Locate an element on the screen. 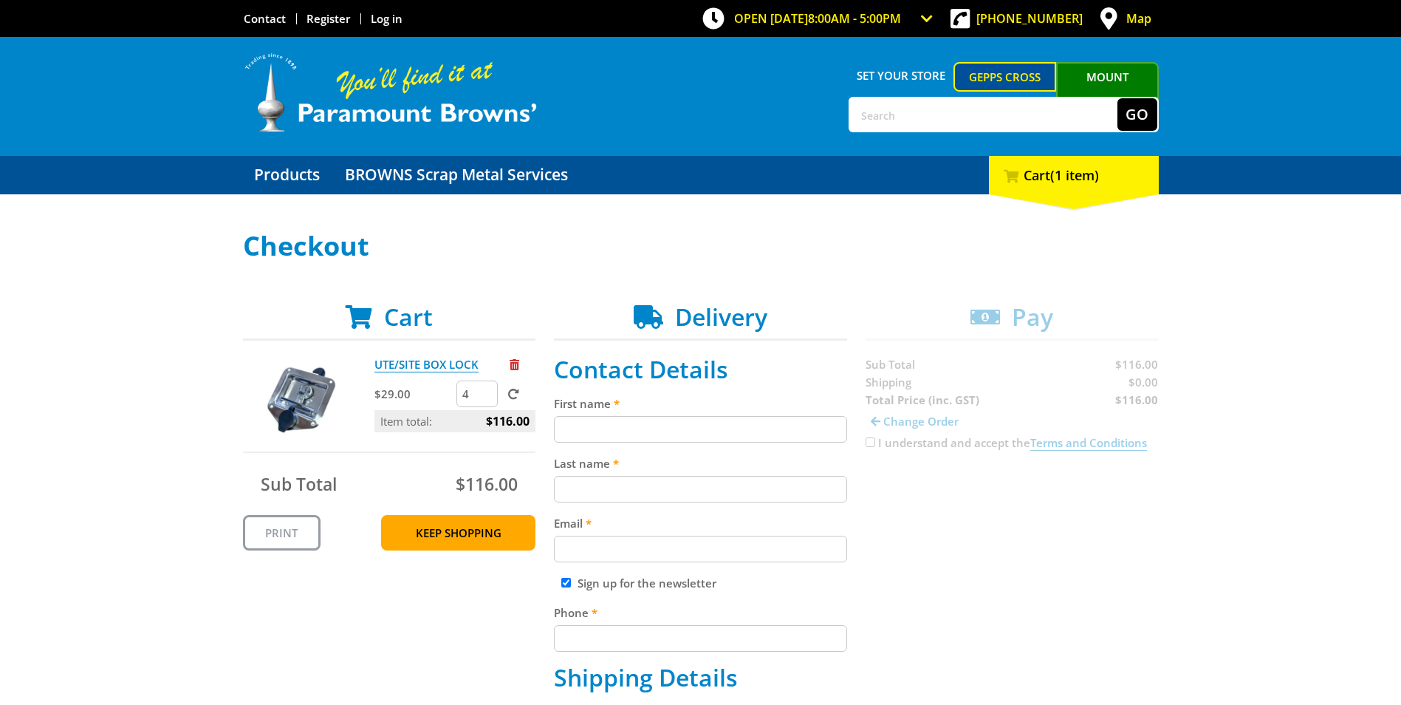 The image size is (1401, 705). input: Search is located at coordinates (984, 114).